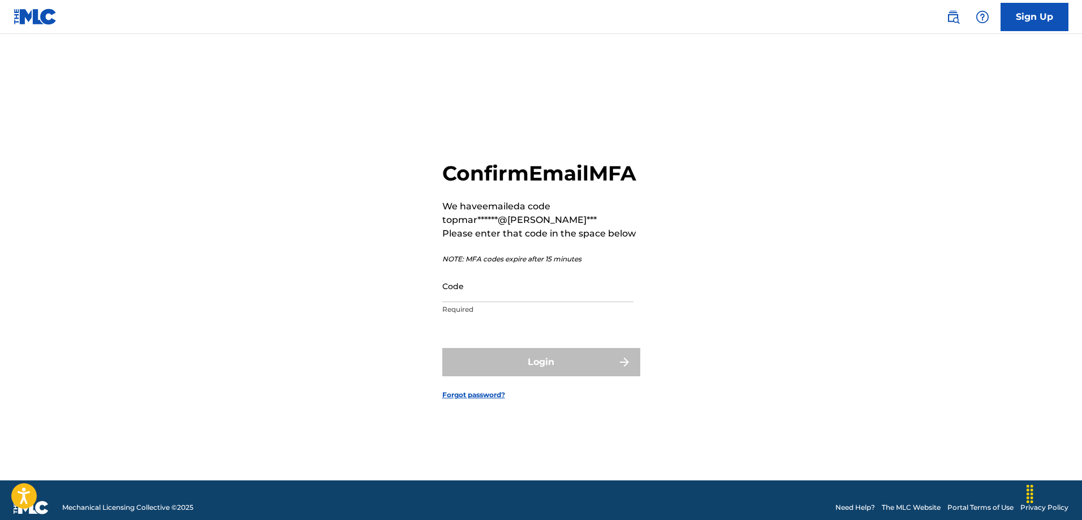  What do you see at coordinates (983, 17) in the screenshot?
I see `div: Help` at bounding box center [983, 17].